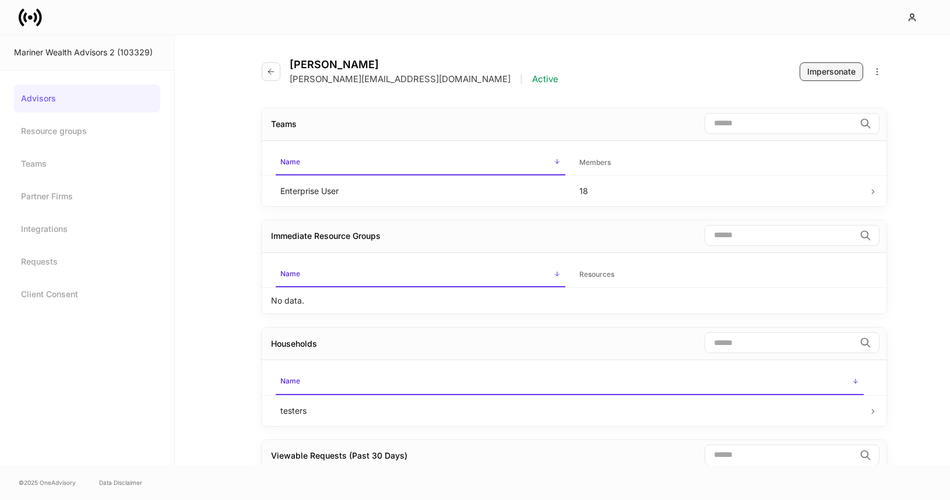 The width and height of the screenshot is (950, 500). What do you see at coordinates (87, 52) in the screenshot?
I see `div: Mariner Wealth Advisors 2 (103329)` at bounding box center [87, 52].